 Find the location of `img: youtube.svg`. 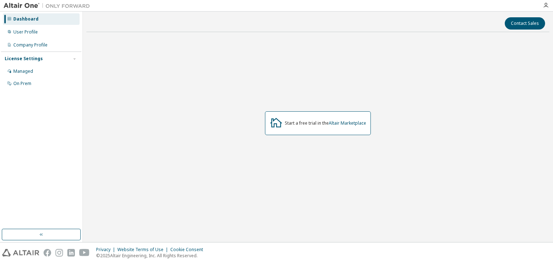

img: youtube.svg is located at coordinates (84, 253).